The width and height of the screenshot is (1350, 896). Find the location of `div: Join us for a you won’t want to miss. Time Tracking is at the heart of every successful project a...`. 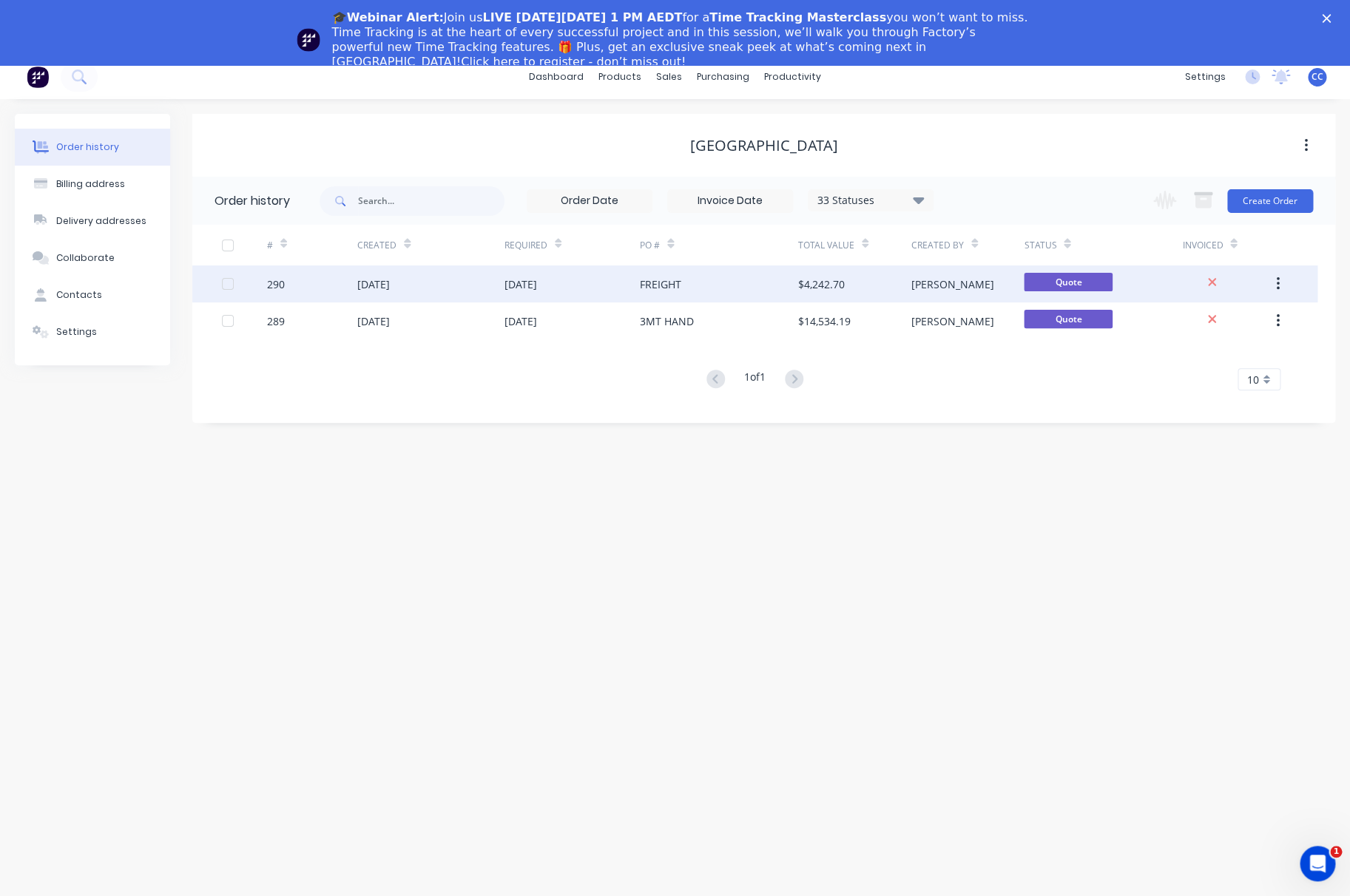

div: Join us for a you won’t want to miss. Time Tracking is at the heart of every successful project a... is located at coordinates (681, 40).